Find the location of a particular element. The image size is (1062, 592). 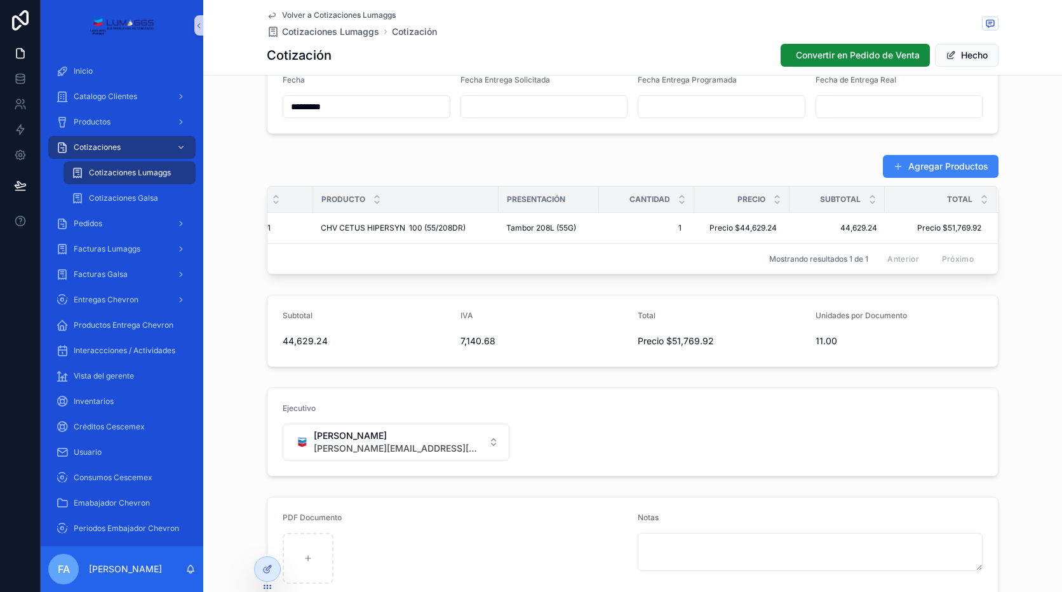

span: Convertir en Pedido de Venta is located at coordinates (858, 55).